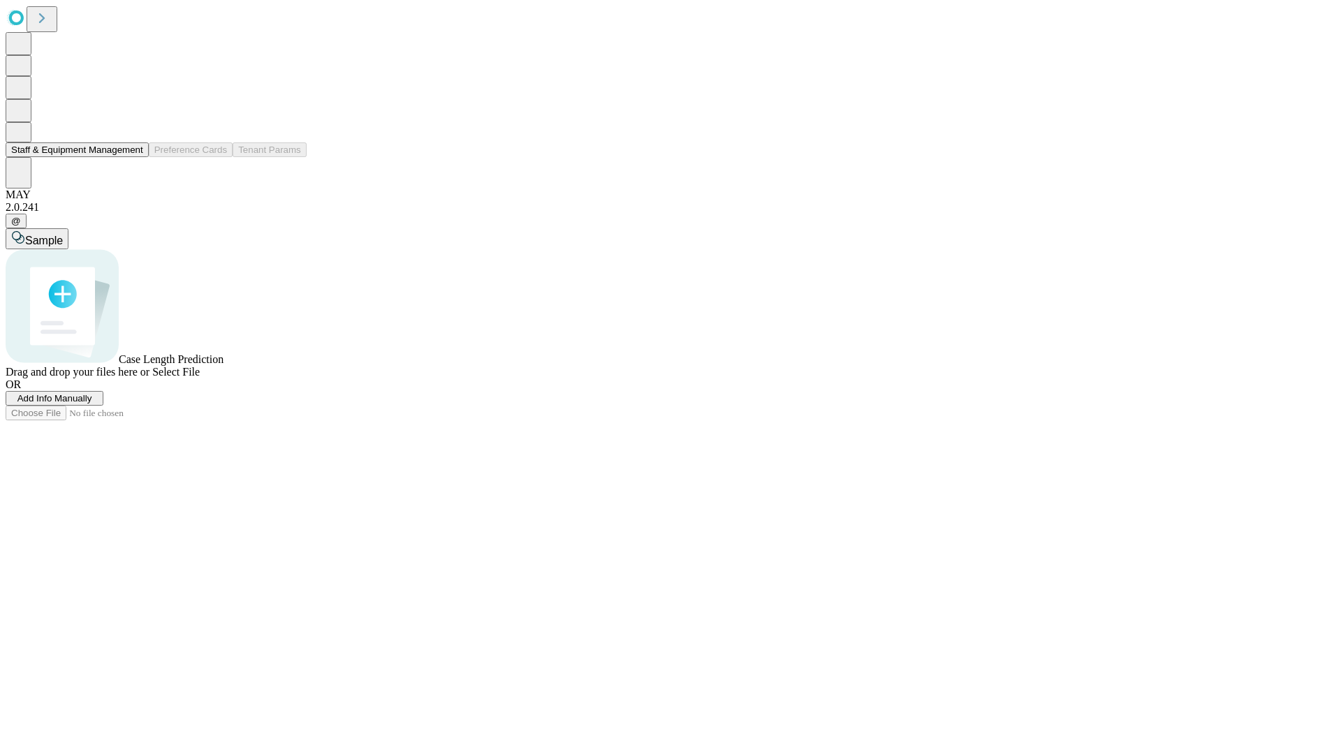 This screenshot has height=754, width=1341. What do you see at coordinates (670, 195) in the screenshot?
I see `div: MAY` at bounding box center [670, 195].